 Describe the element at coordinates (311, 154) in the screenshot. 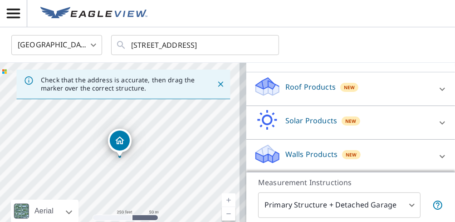

I see `p: Walls Products` at that location.